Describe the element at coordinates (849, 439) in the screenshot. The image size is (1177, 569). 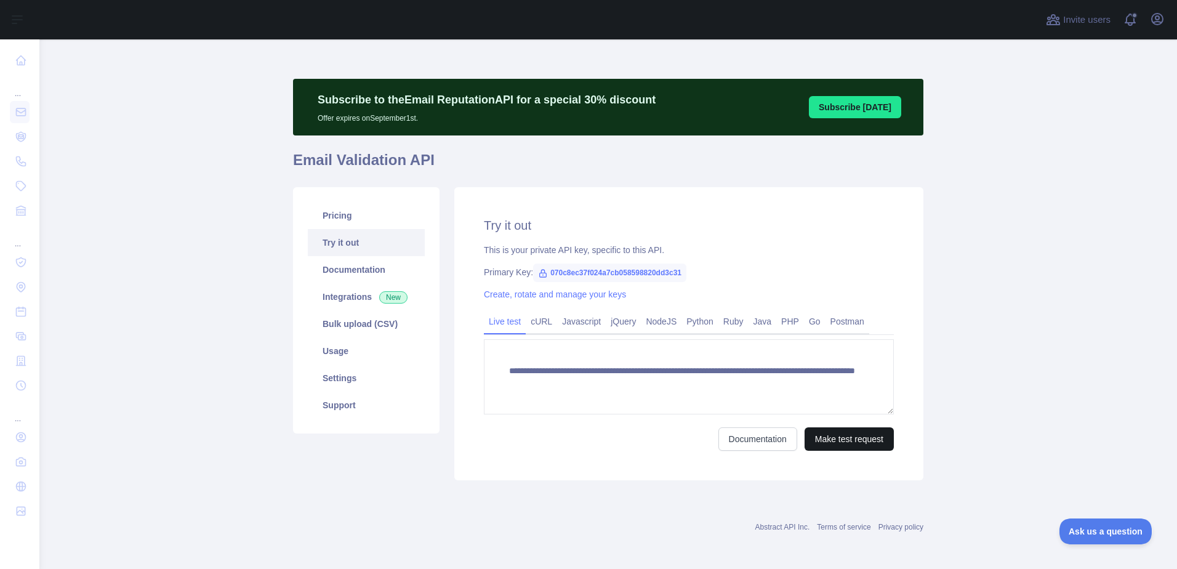
I see `button: Make test request` at that location.